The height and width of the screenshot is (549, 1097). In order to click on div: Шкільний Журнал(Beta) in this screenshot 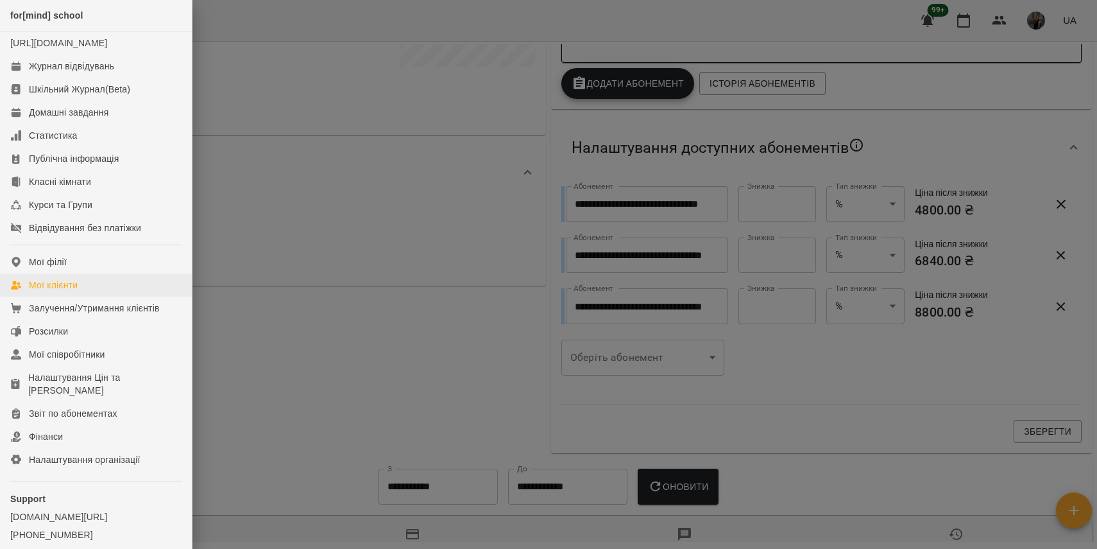, I will do `click(80, 89)`.